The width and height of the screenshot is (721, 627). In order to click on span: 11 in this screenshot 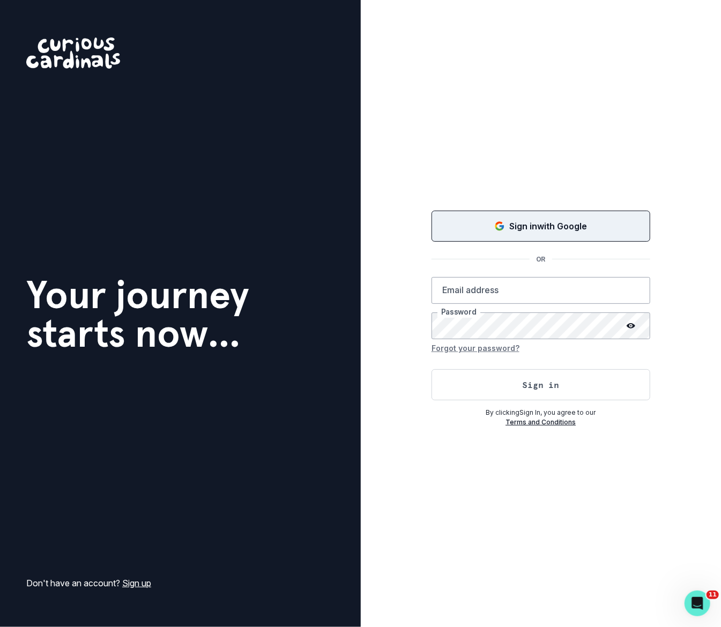, I will do `click(712, 595)`.